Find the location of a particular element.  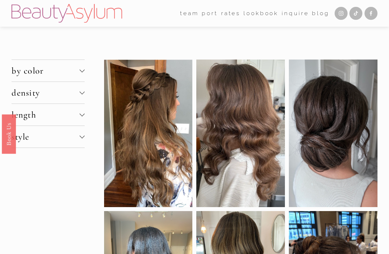

button: density is located at coordinates (48, 93).